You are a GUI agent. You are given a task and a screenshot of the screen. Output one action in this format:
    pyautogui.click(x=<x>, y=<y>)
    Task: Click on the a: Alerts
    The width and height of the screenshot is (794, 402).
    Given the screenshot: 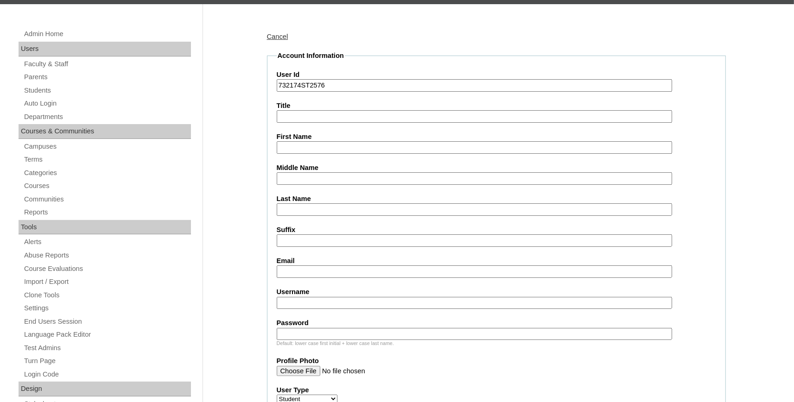 What is the action you would take?
    pyautogui.click(x=107, y=242)
    